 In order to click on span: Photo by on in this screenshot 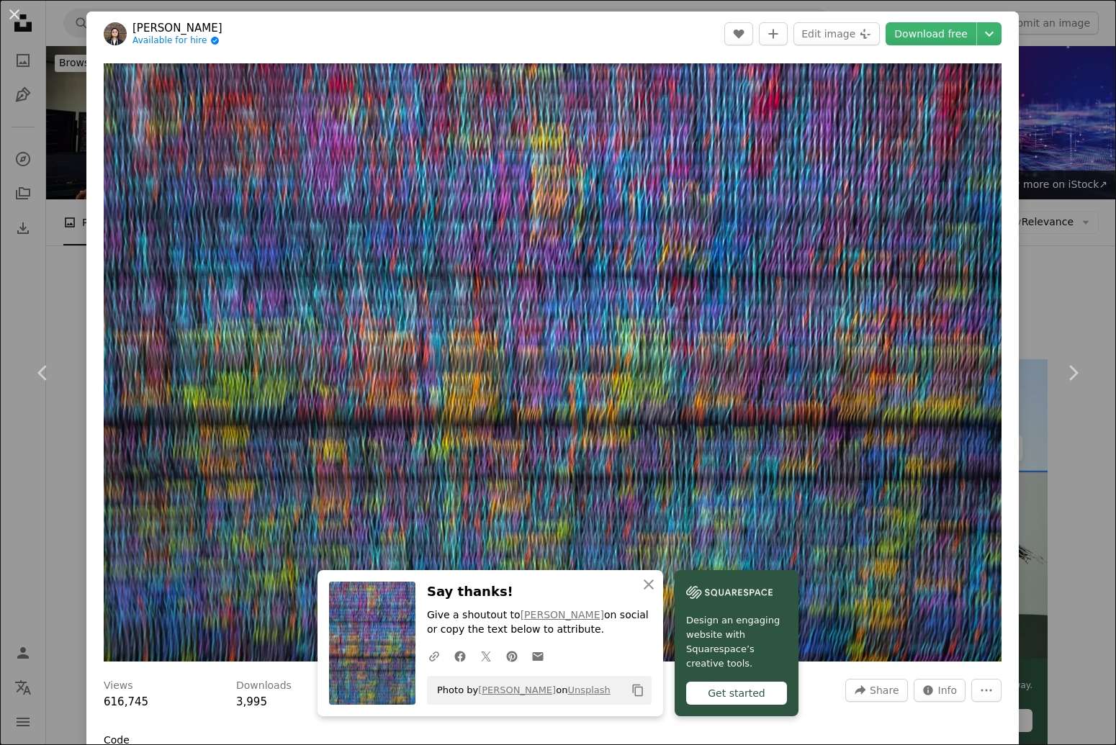, I will do `click(520, 690)`.